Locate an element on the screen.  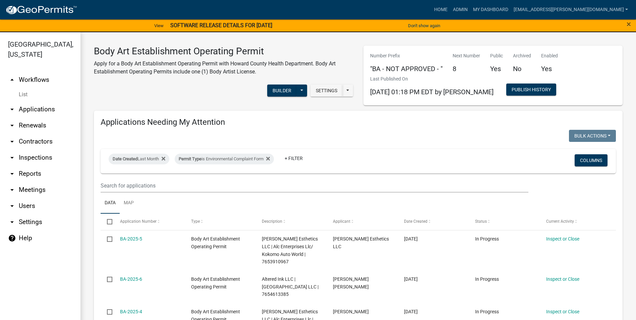
a: View is located at coordinates (159, 25).